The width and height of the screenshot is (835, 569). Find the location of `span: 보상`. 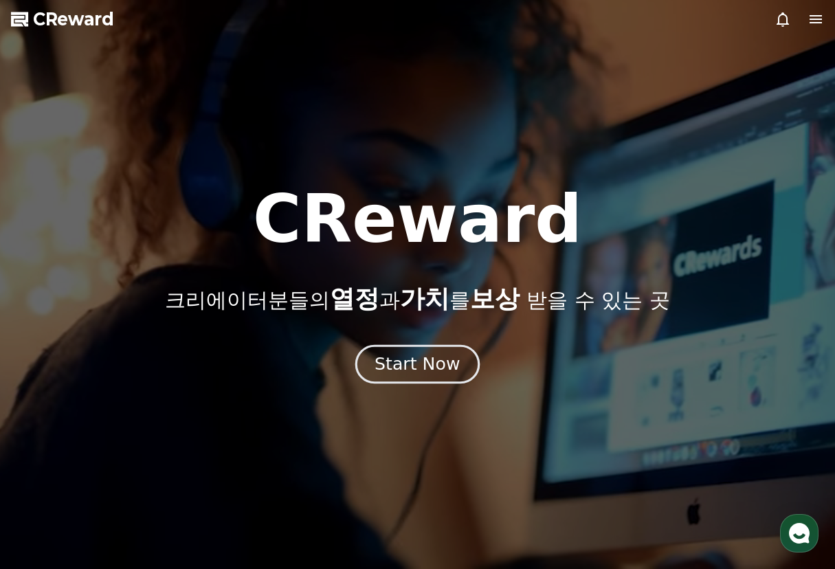

span: 보상 is located at coordinates (495, 298).